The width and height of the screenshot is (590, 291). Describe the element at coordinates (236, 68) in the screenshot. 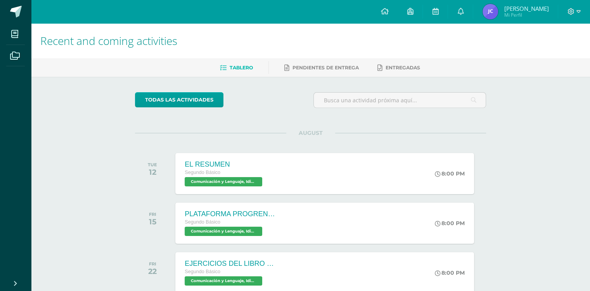

I see `a: Tablero` at that location.